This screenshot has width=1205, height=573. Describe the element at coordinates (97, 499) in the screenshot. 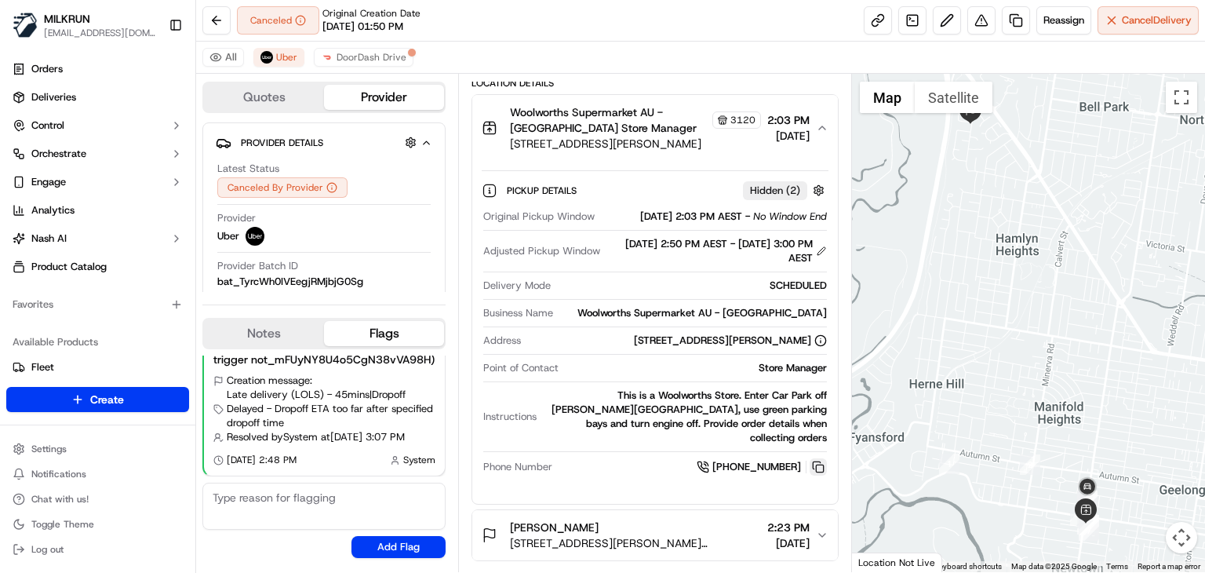

I see `button: Chat with us!` at that location.